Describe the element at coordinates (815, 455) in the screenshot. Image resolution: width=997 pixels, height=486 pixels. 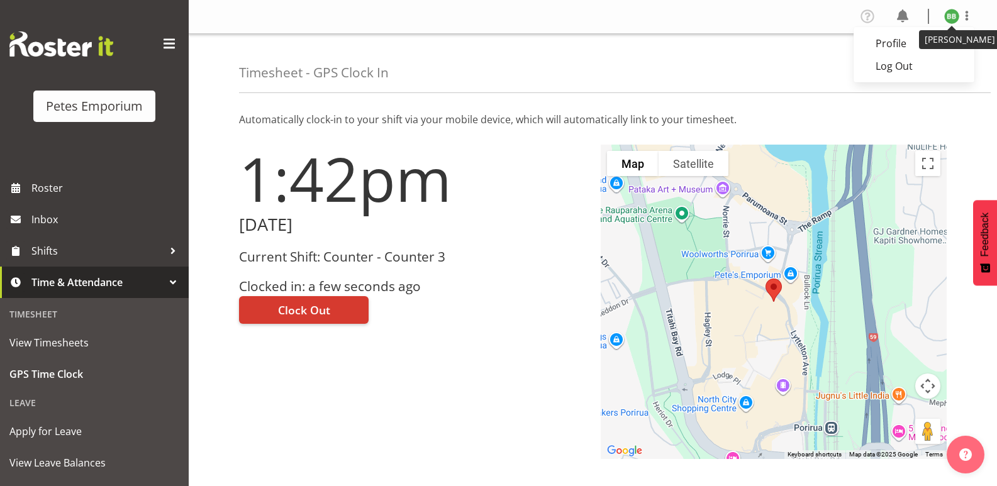
I see `button: Keyboard shortcuts` at that location.